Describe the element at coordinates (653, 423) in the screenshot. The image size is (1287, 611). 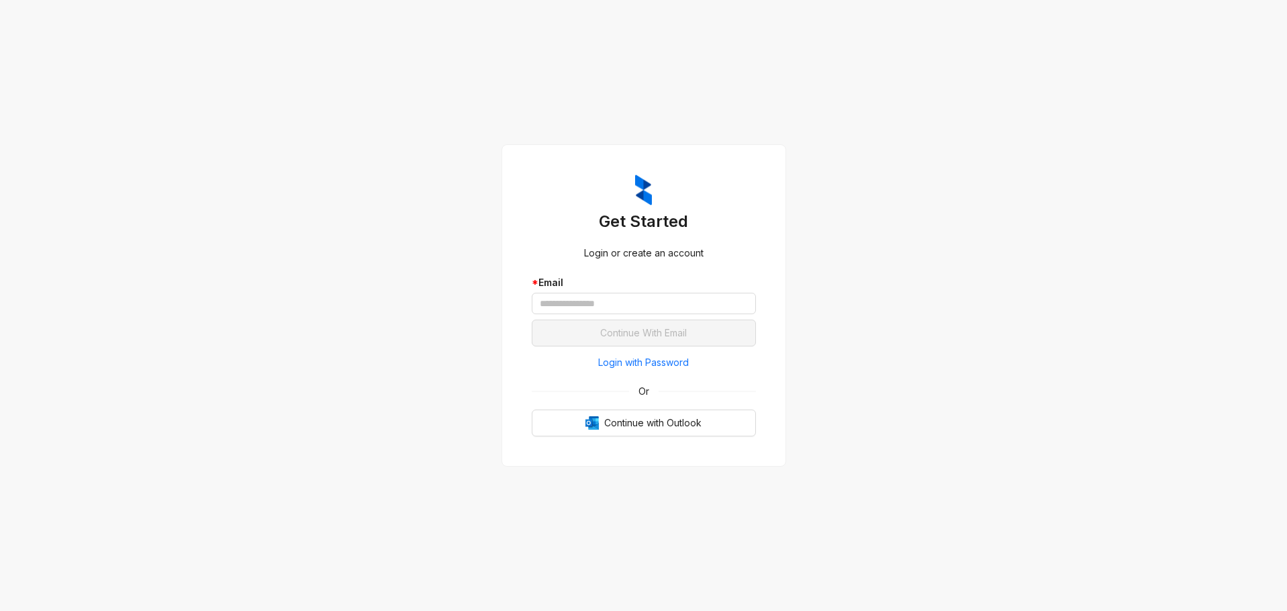
I see `span: Continue with Outlook` at that location.